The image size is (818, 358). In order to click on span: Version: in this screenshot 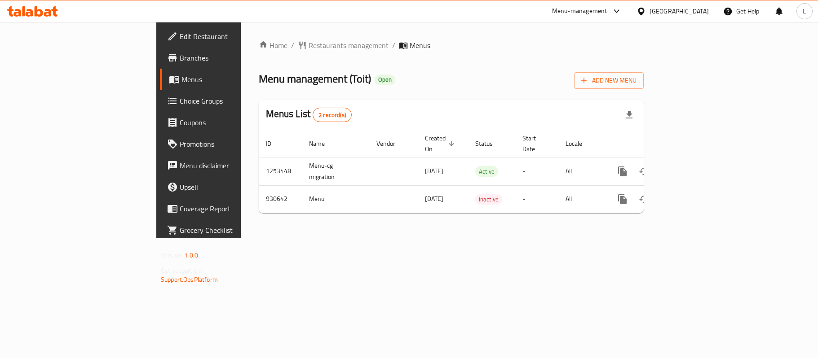, I will do `click(171, 255)`.